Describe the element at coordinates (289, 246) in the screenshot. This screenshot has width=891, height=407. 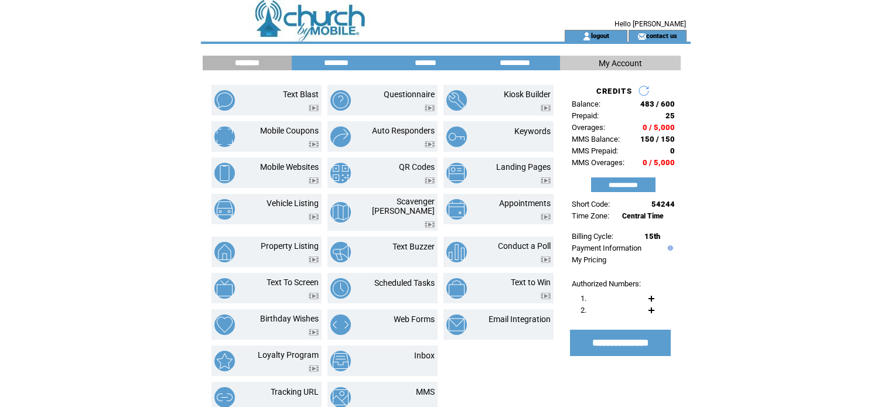
I see `a: Property Listing` at that location.